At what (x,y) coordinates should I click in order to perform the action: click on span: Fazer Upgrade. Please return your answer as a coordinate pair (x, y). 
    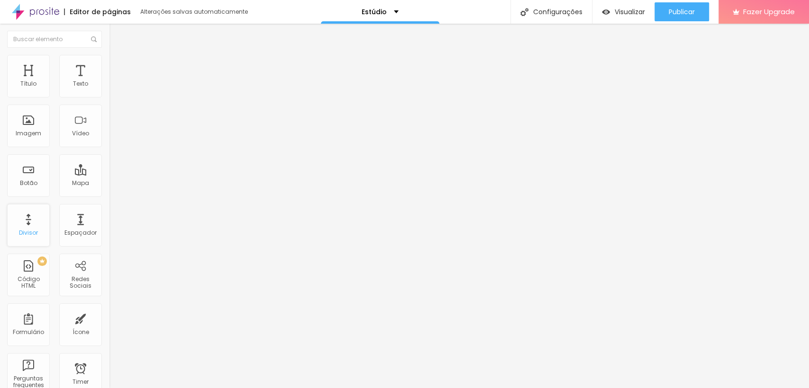
    Looking at the image, I should click on (768, 11).